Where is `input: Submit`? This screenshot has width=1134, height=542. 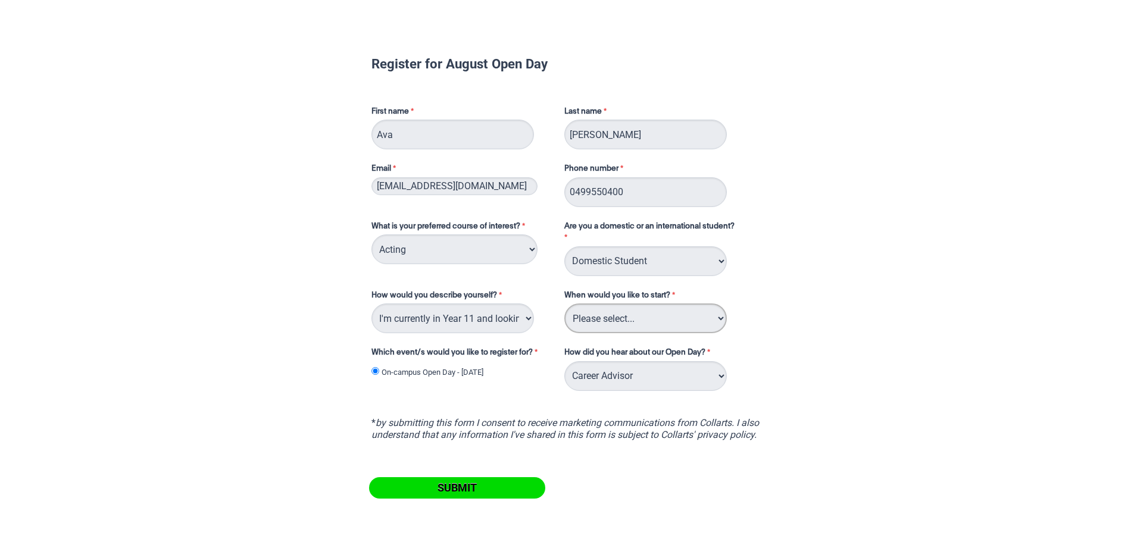
input: Submit is located at coordinates (457, 488).